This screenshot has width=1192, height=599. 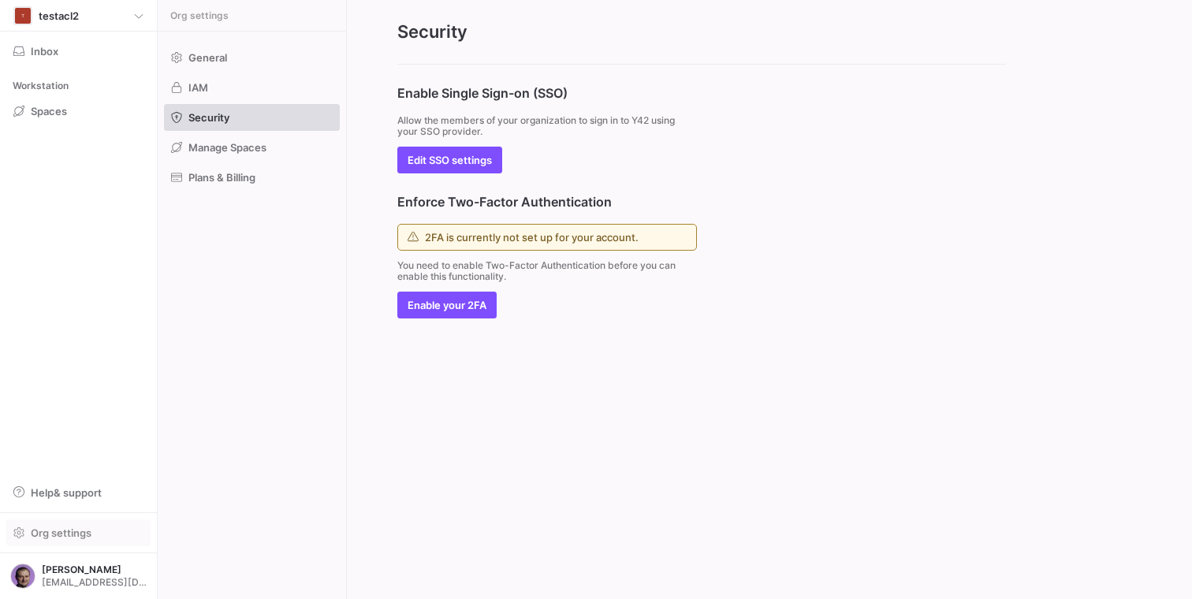 I want to click on span: Manage Spaces, so click(x=227, y=147).